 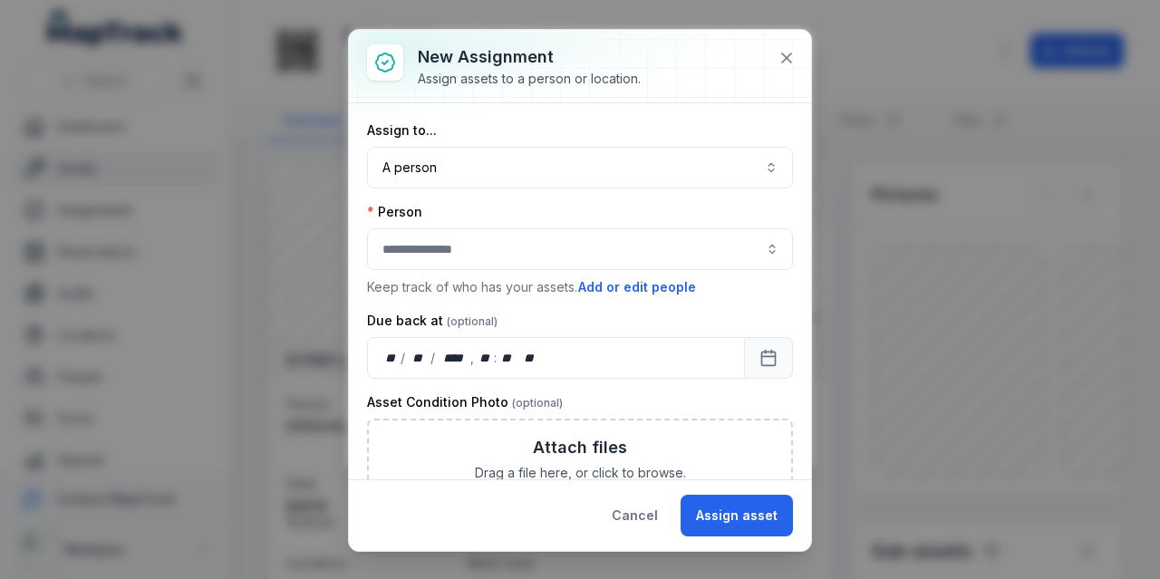 What do you see at coordinates (465, 402) in the screenshot?
I see `label: Asset Condition Photo` at bounding box center [465, 402].